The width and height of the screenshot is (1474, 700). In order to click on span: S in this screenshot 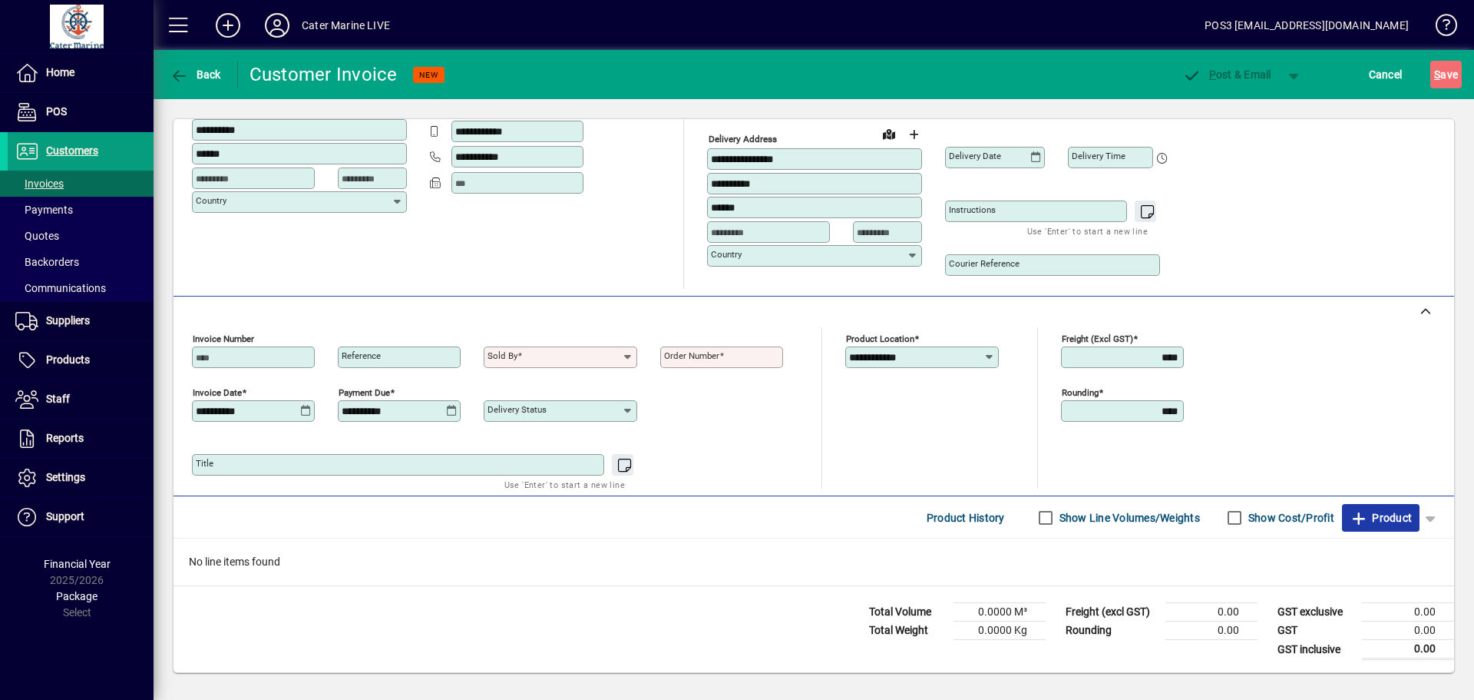, I will do `click(1438, 74)`.